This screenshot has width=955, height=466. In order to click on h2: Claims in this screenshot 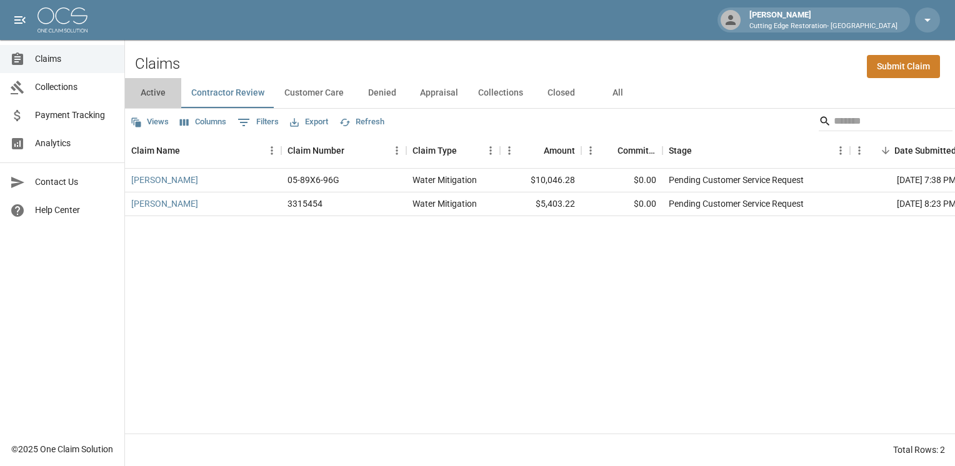, I will do `click(158, 64)`.